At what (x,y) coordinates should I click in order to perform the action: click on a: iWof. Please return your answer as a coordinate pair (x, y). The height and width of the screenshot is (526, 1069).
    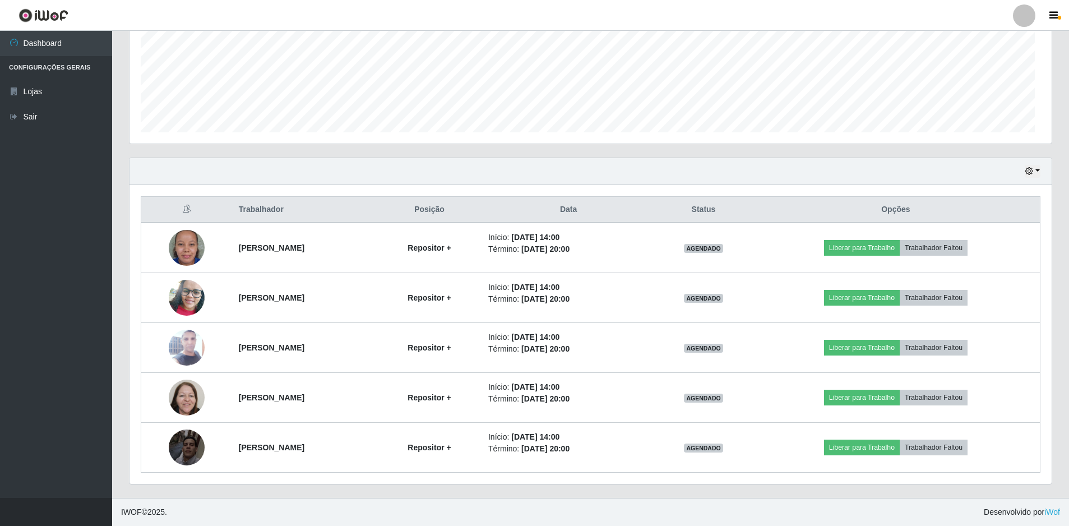
    Looking at the image, I should click on (1052, 512).